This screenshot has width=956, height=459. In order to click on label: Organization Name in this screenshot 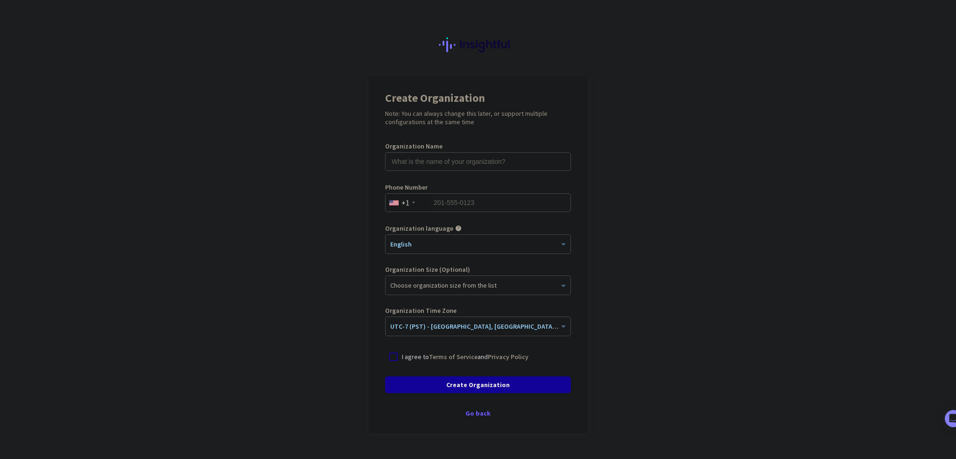, I will do `click(478, 146)`.